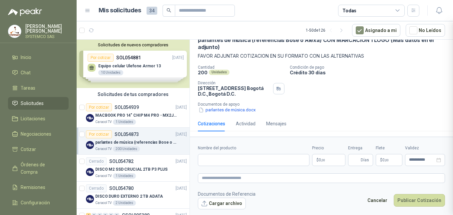 The height and width of the screenshot is (215, 453). Describe the element at coordinates (28, 88) in the screenshot. I see `span: Tareas` at that location.